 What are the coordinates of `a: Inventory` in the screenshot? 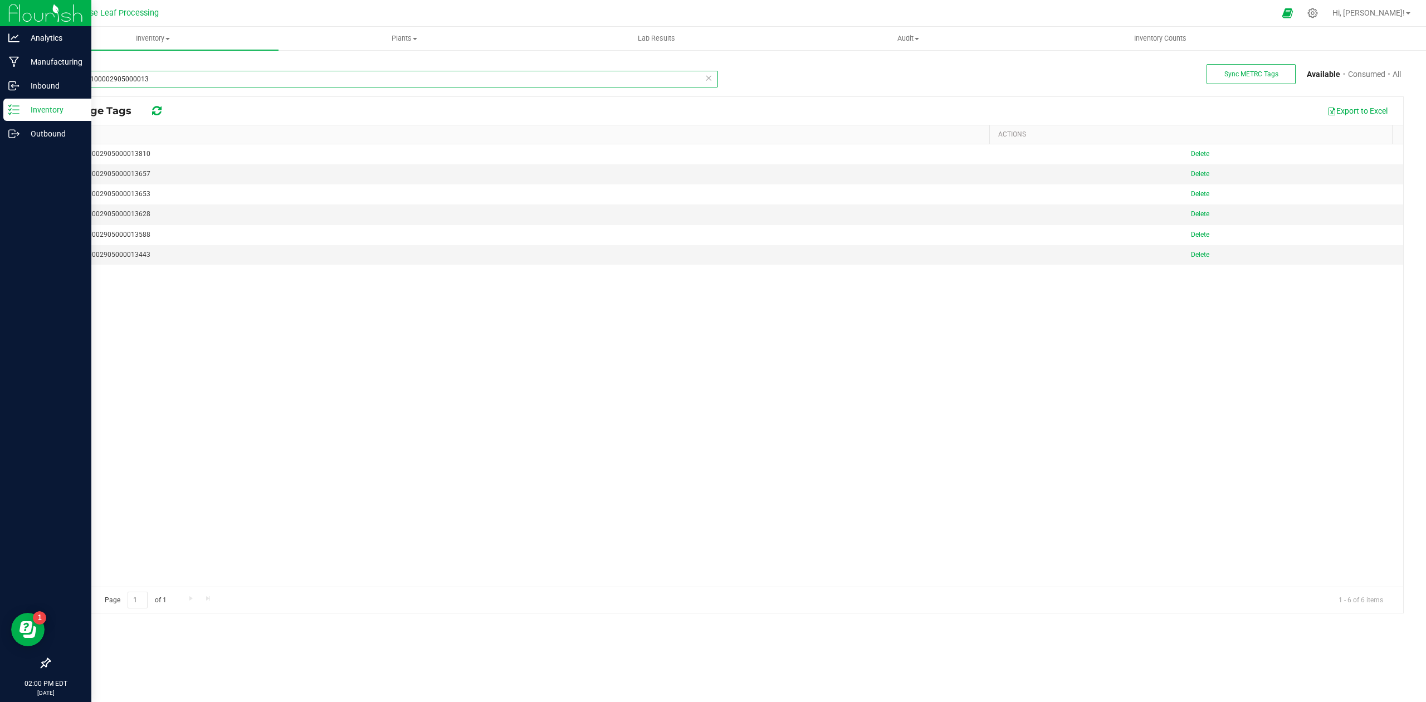 It's located at (153, 38).